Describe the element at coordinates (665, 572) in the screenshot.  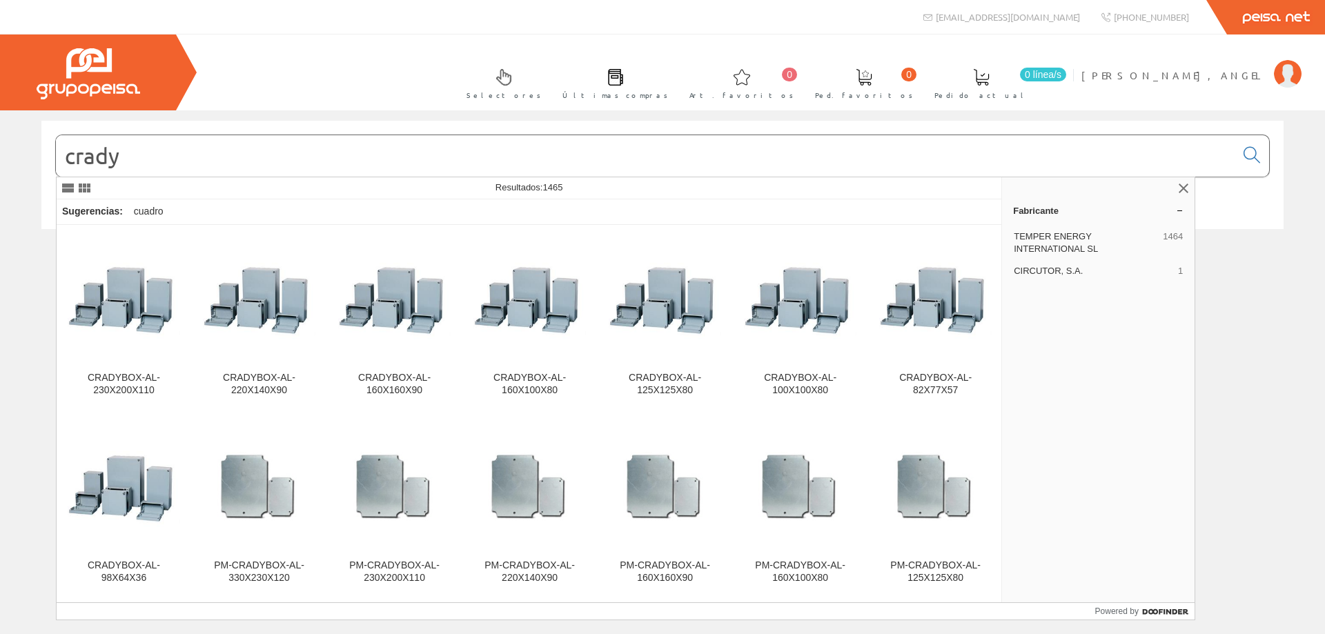
I see `div: PM-CRADYBOX-AL-160X160X90` at that location.